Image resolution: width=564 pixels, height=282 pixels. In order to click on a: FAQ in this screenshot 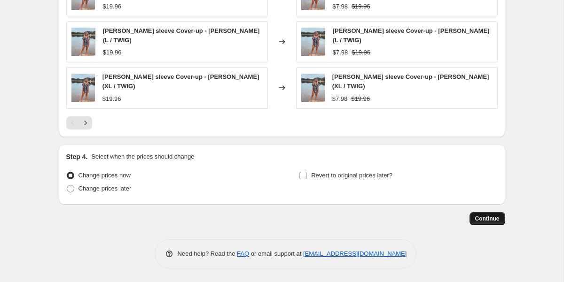, I will do `click(243, 254)`.